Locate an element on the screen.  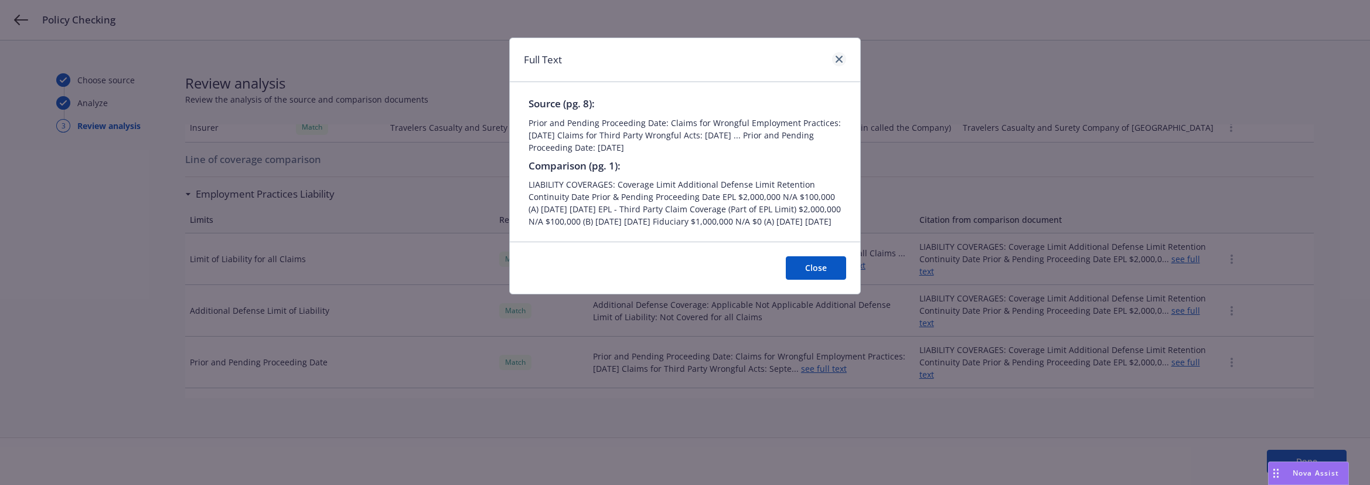
h1: Full Text is located at coordinates (543, 60).